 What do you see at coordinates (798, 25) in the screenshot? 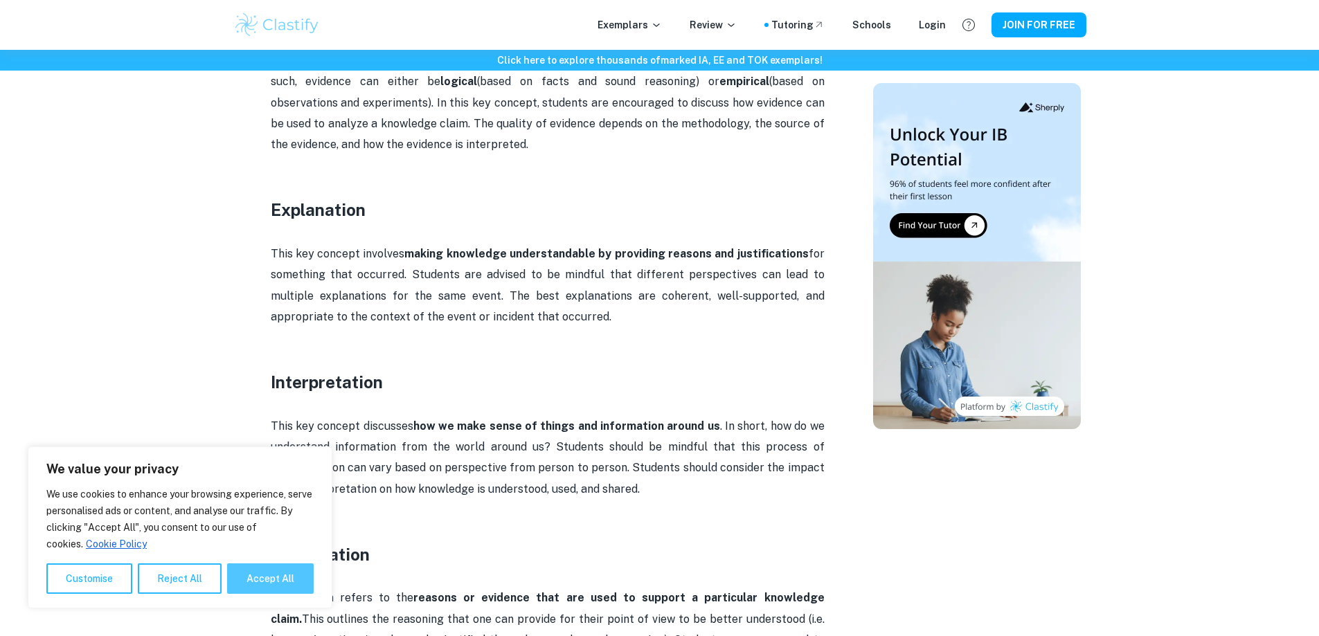
I see `div: Tutoring` at bounding box center [798, 25].